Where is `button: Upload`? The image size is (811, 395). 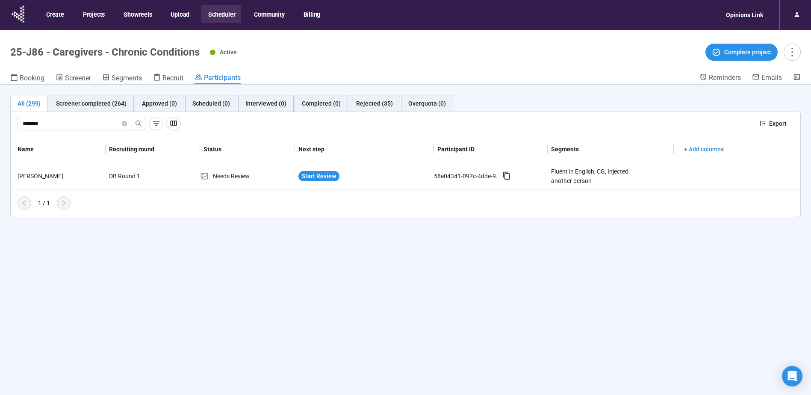 button: Upload is located at coordinates (180, 14).